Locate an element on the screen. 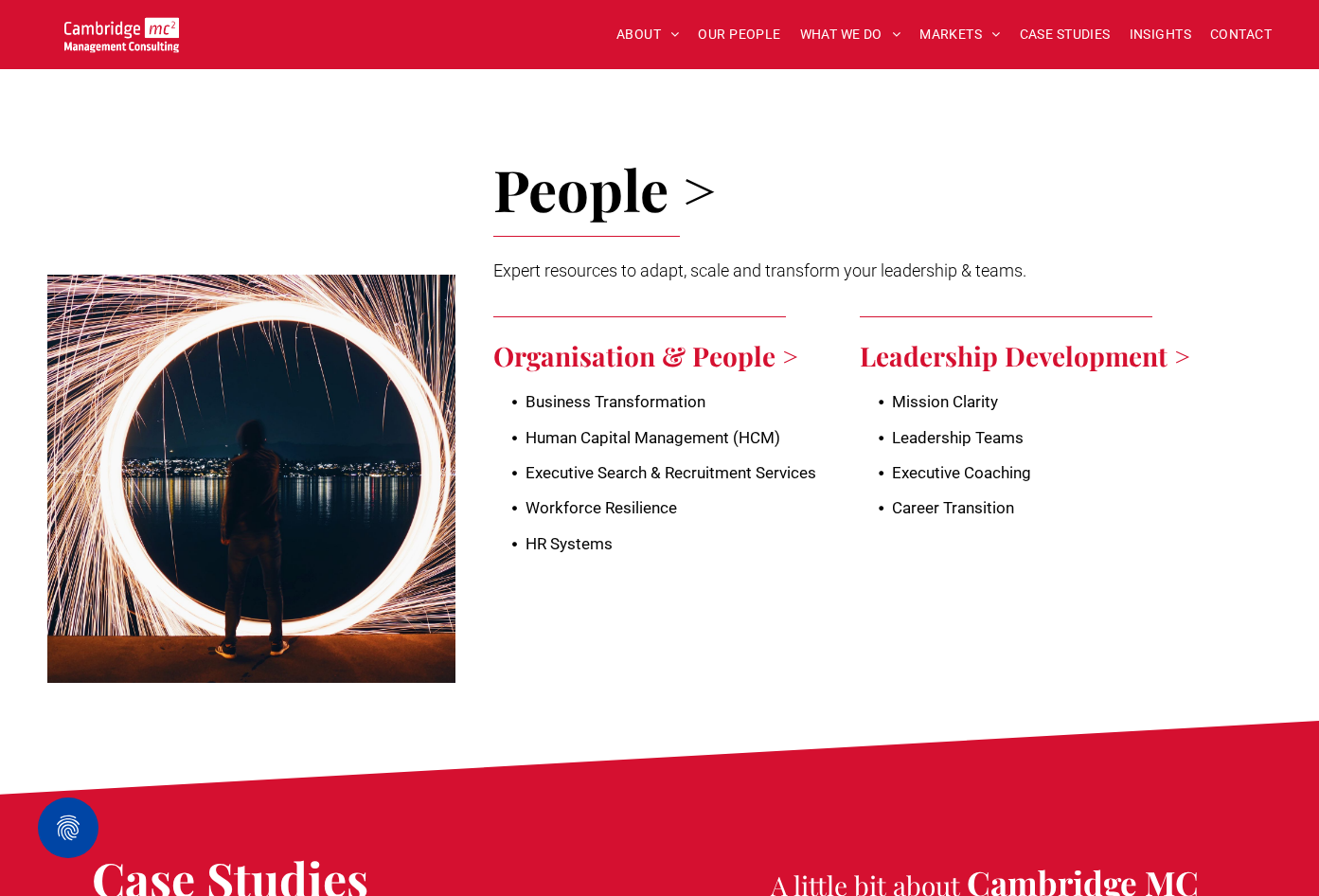  a: MARKETS is located at coordinates (958, 34).